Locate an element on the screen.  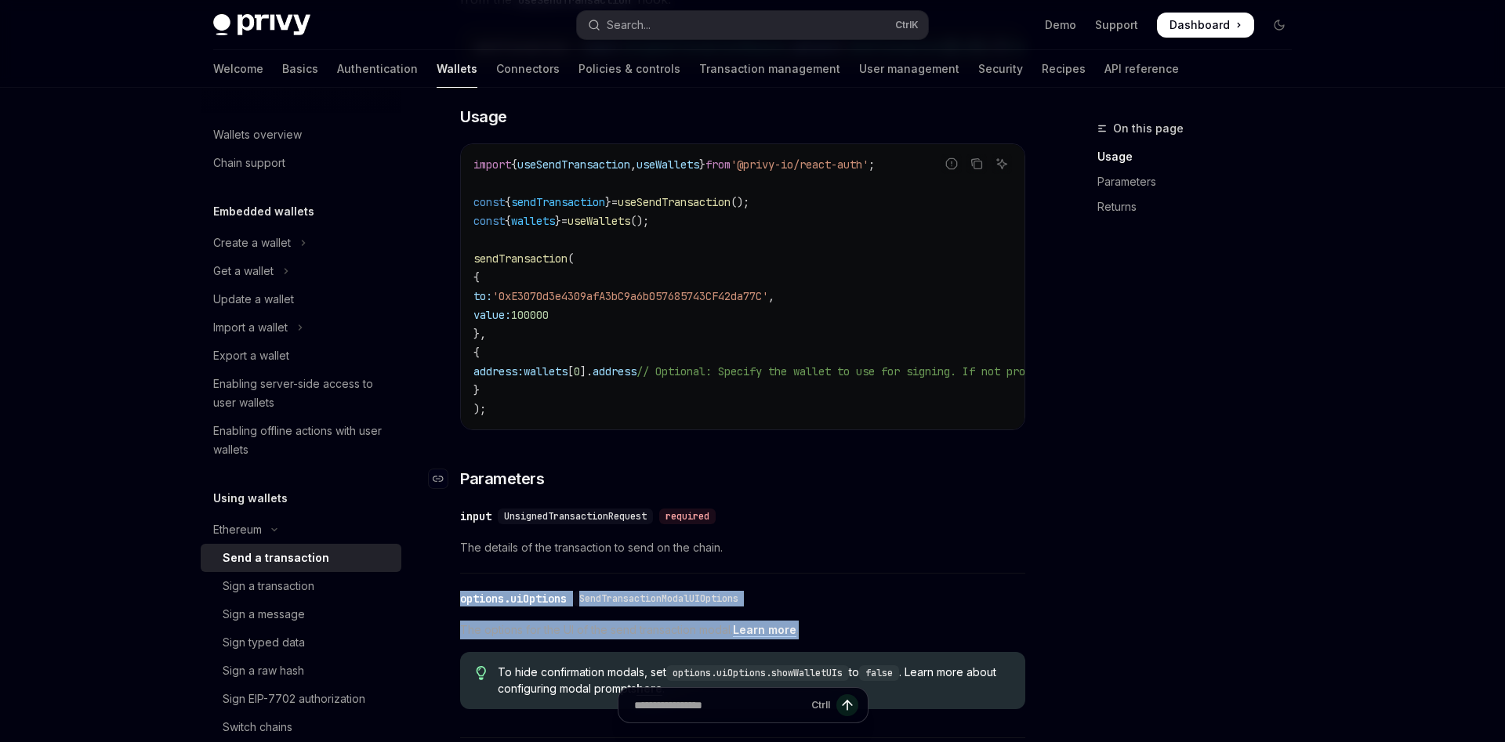
a: Switch chains is located at coordinates (301, 728).